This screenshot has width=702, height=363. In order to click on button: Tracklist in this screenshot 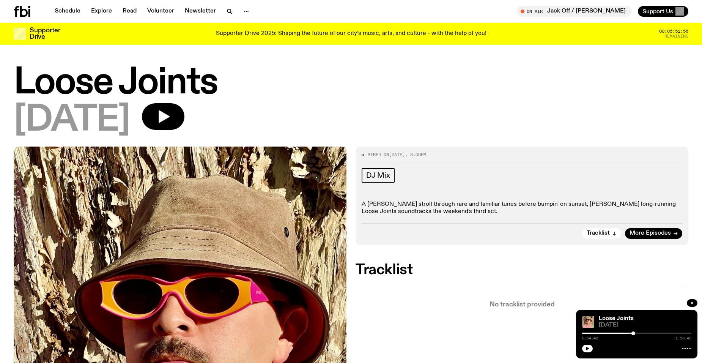, I will do `click(602, 233)`.